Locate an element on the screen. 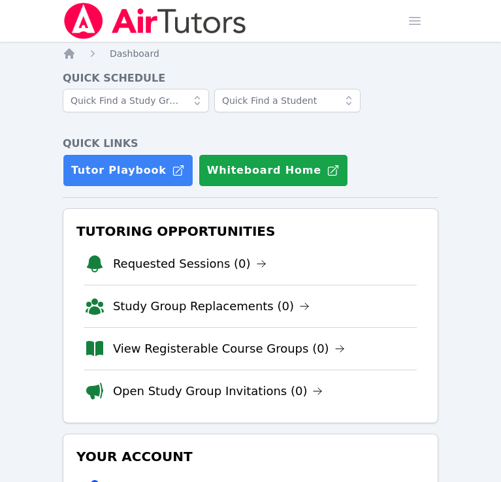 The height and width of the screenshot is (482, 501). a: Open Study Group Invitations (0) is located at coordinates (218, 391).